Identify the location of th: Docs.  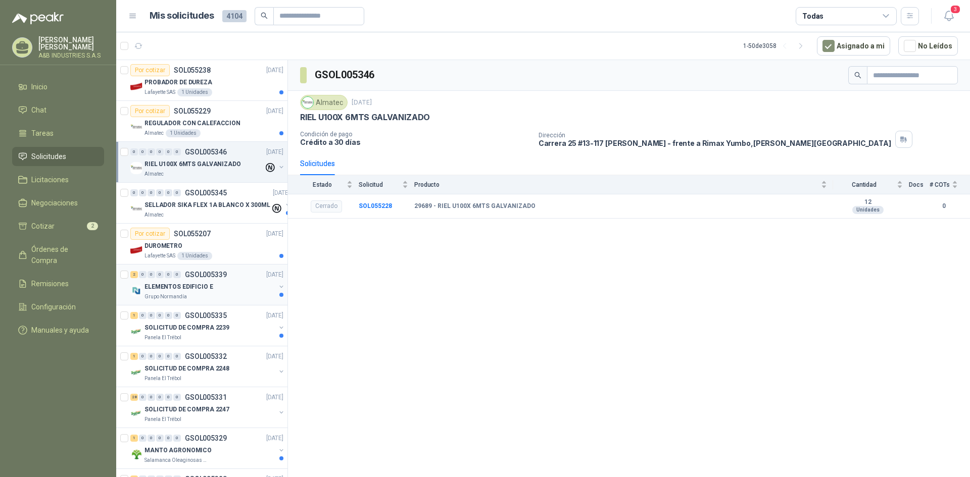
(919, 184).